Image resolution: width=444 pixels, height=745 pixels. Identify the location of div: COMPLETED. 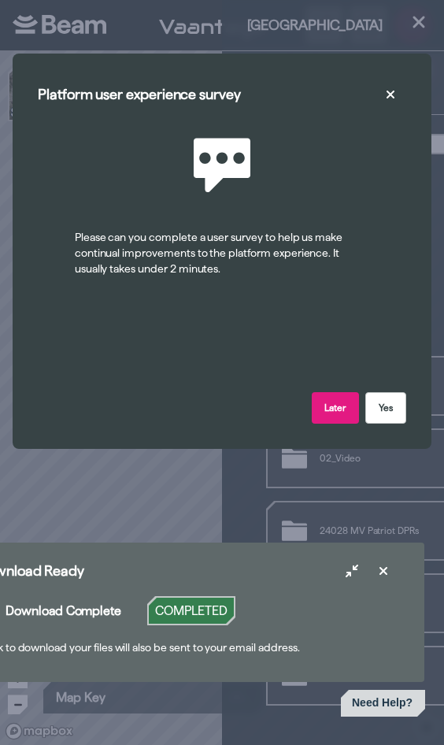
(191, 611).